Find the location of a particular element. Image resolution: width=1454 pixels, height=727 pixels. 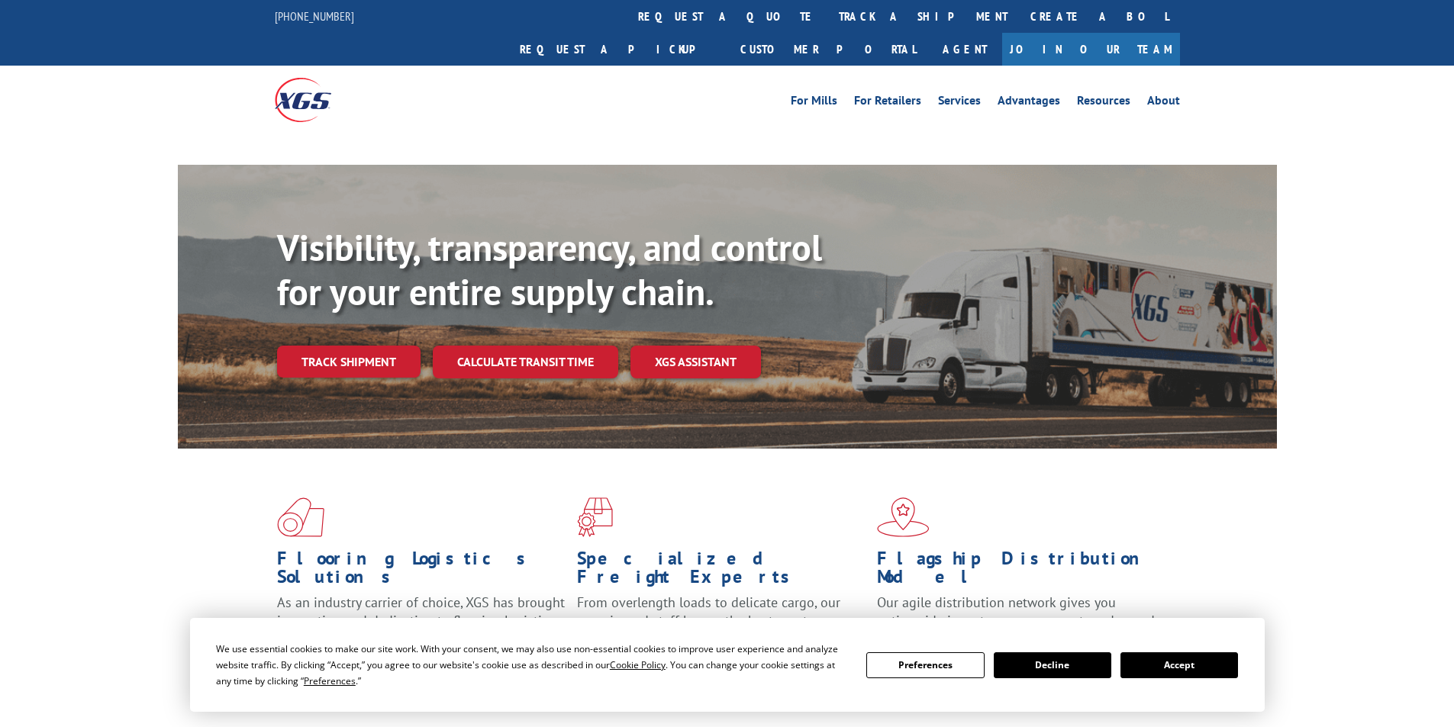

h1: Specialized Freight Experts is located at coordinates (721, 572).